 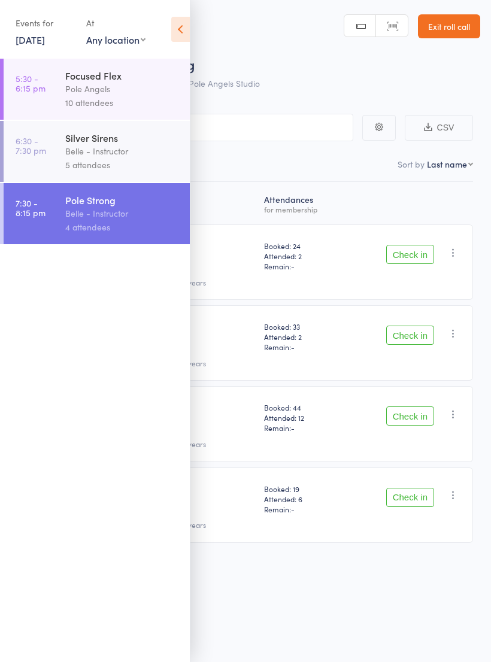 I want to click on time: 5:30 - 6:15 pm, so click(x=31, y=83).